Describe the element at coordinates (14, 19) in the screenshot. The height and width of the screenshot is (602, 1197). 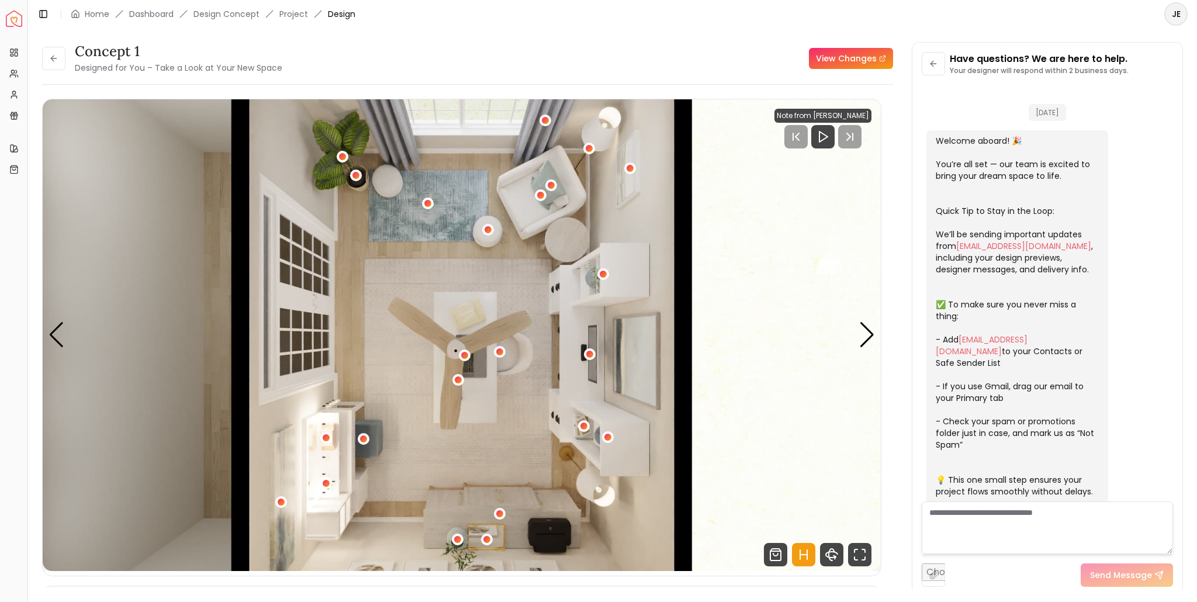
I see `img: Spacejoy Logo` at that location.